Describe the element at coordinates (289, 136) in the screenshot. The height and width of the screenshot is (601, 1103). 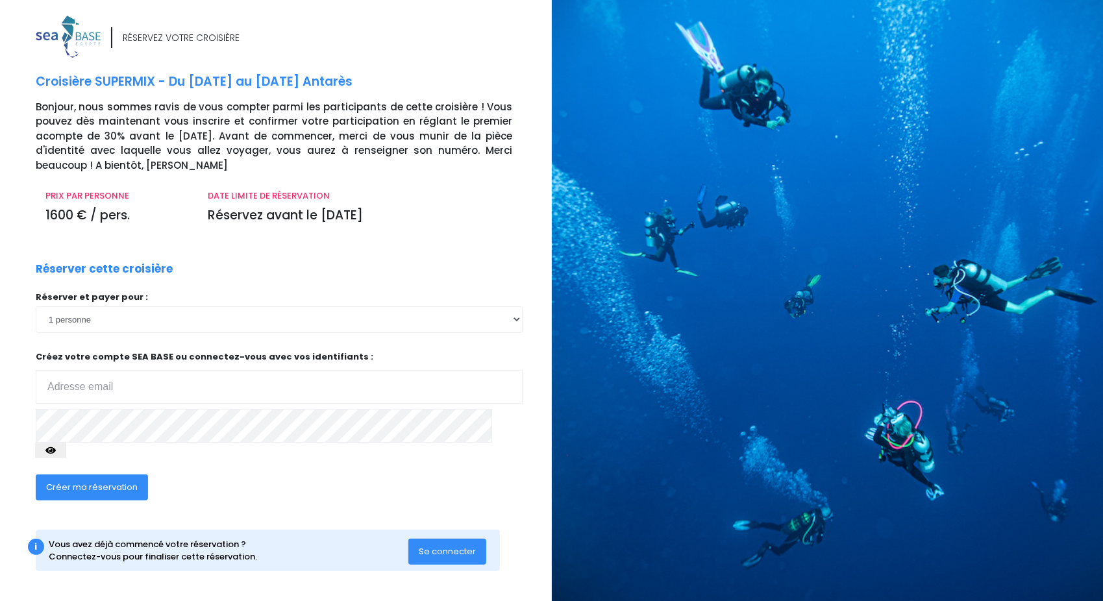
I see `p: Bonjour, nous sommes ravis de vous compter parmi les participants de cette croisière ! Vous pouve...` at that location.